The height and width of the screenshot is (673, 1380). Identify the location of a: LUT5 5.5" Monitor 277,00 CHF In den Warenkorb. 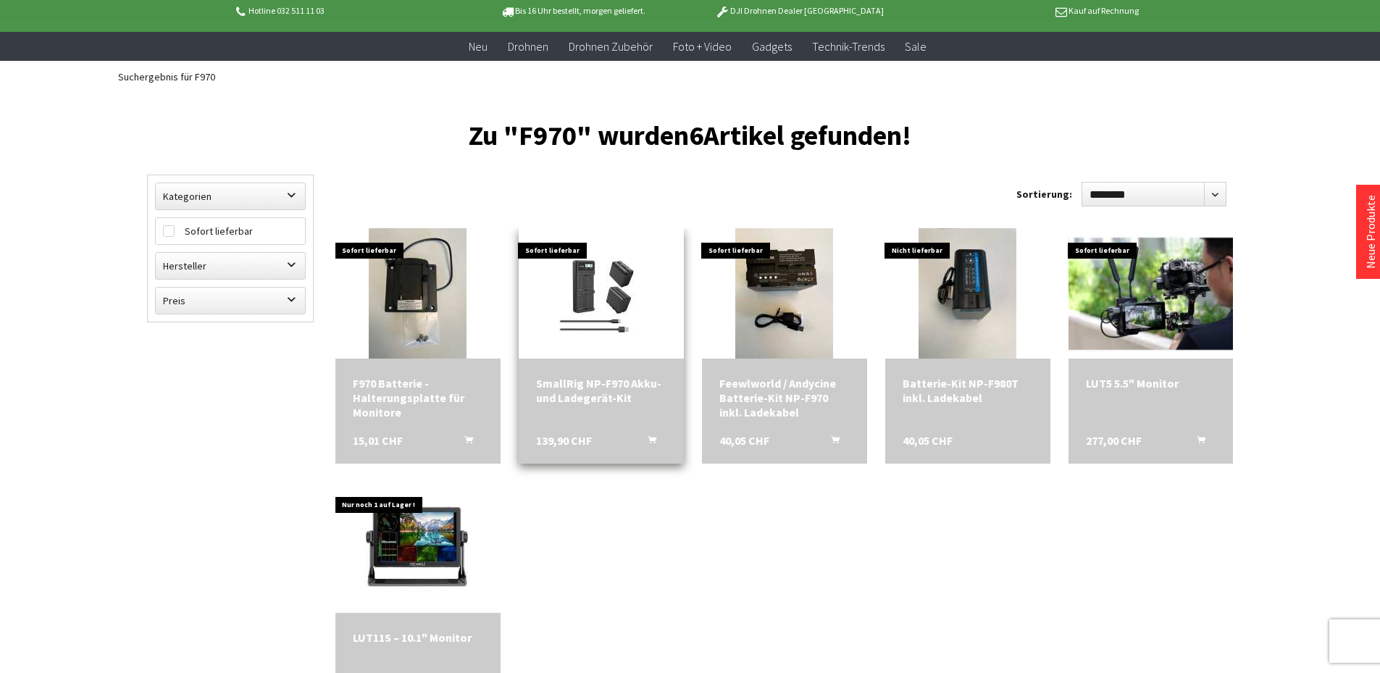
(1151, 383).